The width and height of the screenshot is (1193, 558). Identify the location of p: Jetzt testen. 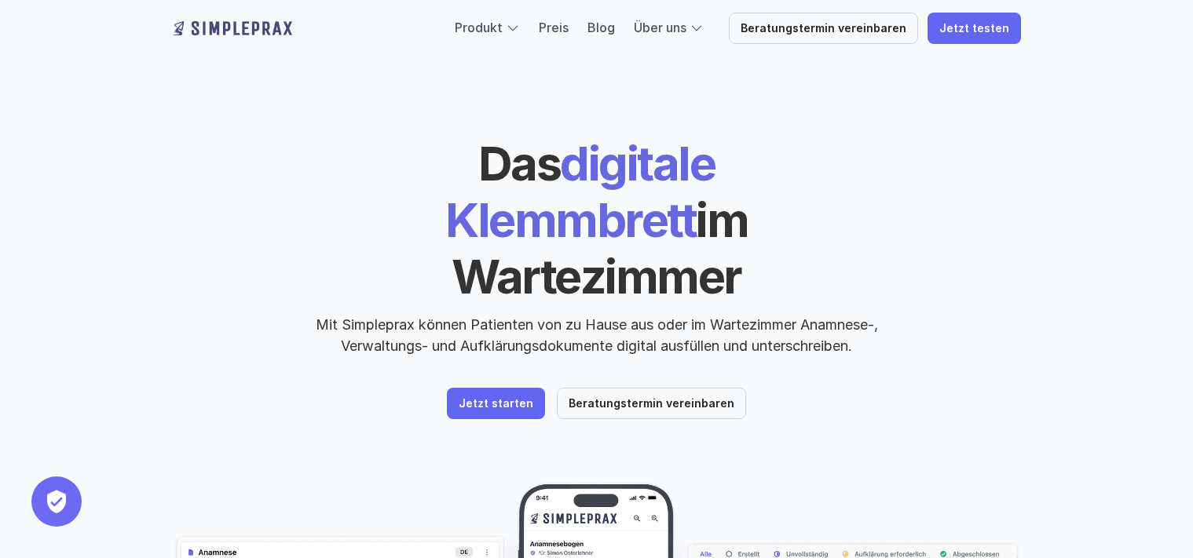
(974, 28).